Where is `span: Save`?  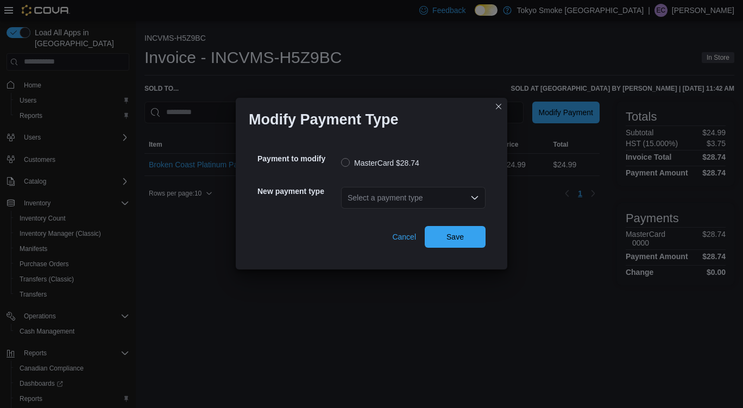
span: Save is located at coordinates (455, 237).